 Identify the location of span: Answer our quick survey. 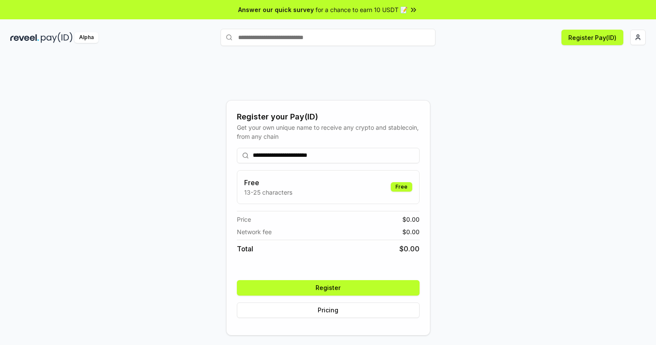
(276, 9).